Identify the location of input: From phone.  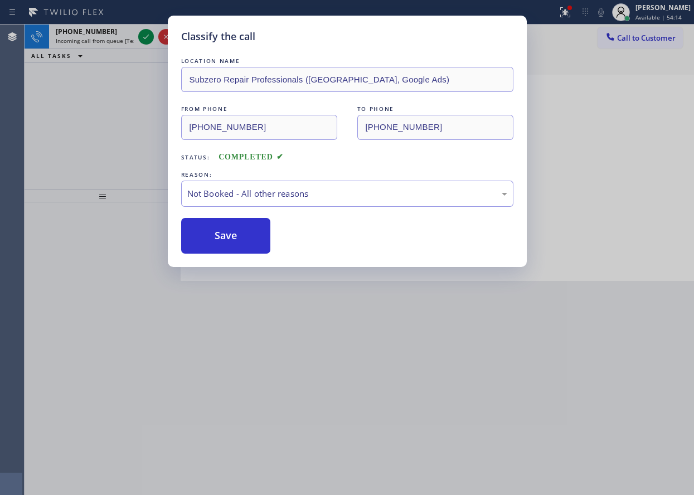
(259, 127).